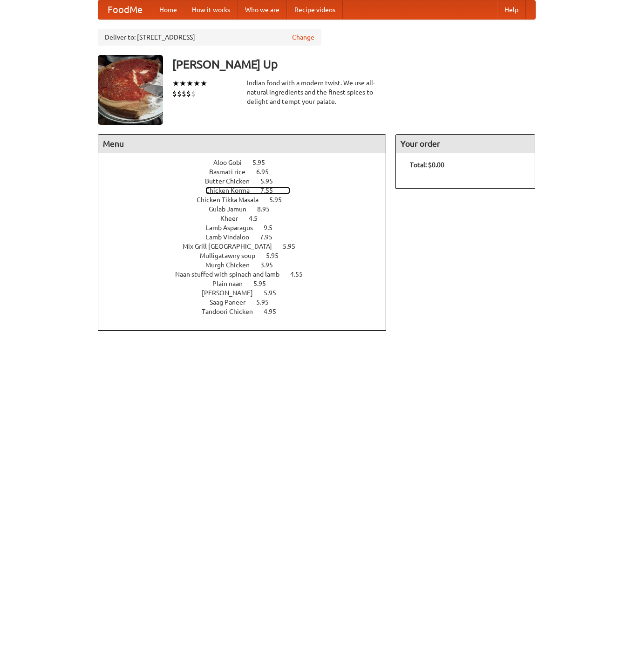 This screenshot has width=633, height=659. What do you see at coordinates (247, 181) in the screenshot?
I see `a: Butter Chicken 5.95` at bounding box center [247, 181].